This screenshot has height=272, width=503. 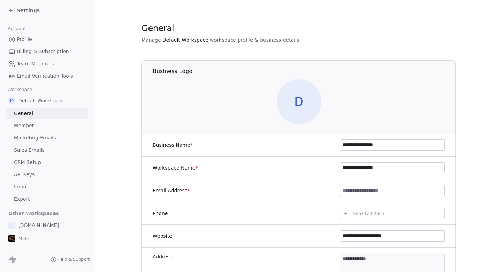 What do you see at coordinates (35, 64) in the screenshot?
I see `span: Team Members` at bounding box center [35, 64].